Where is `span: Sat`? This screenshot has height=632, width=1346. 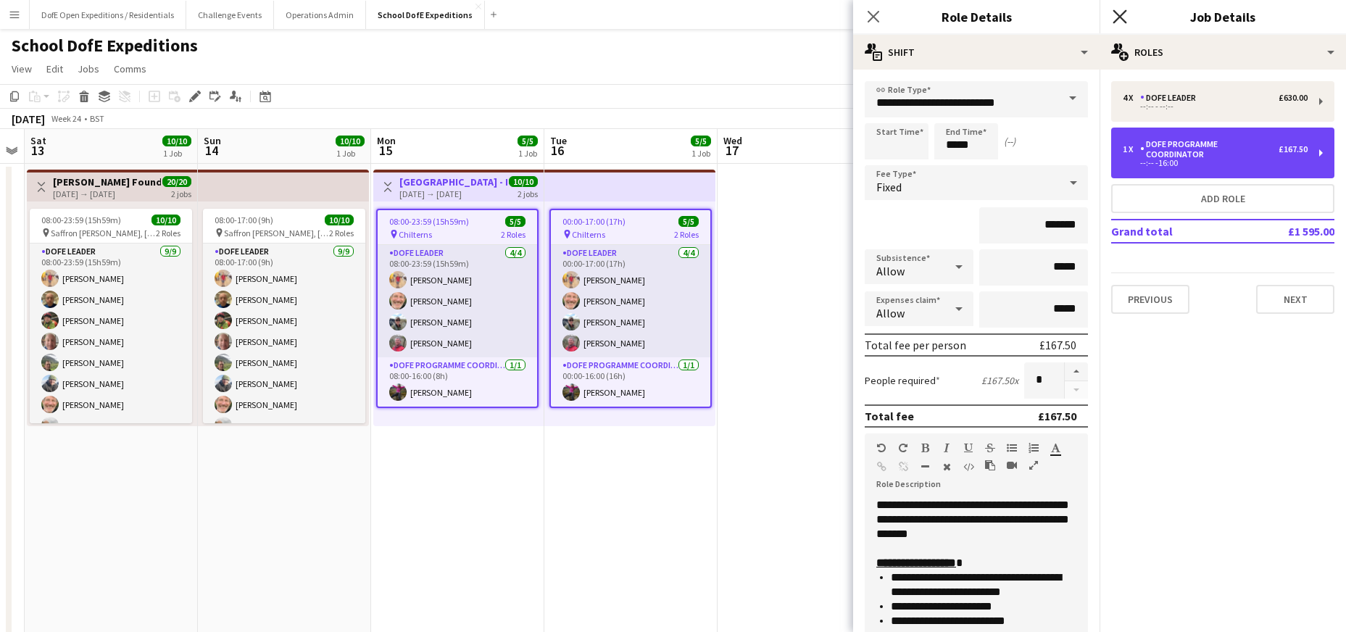
span: Sat is located at coordinates (38, 141).